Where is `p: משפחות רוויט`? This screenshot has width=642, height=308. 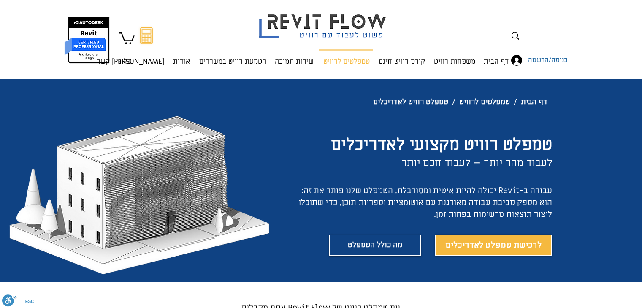
p: משפחות רוויט is located at coordinates (455, 62).